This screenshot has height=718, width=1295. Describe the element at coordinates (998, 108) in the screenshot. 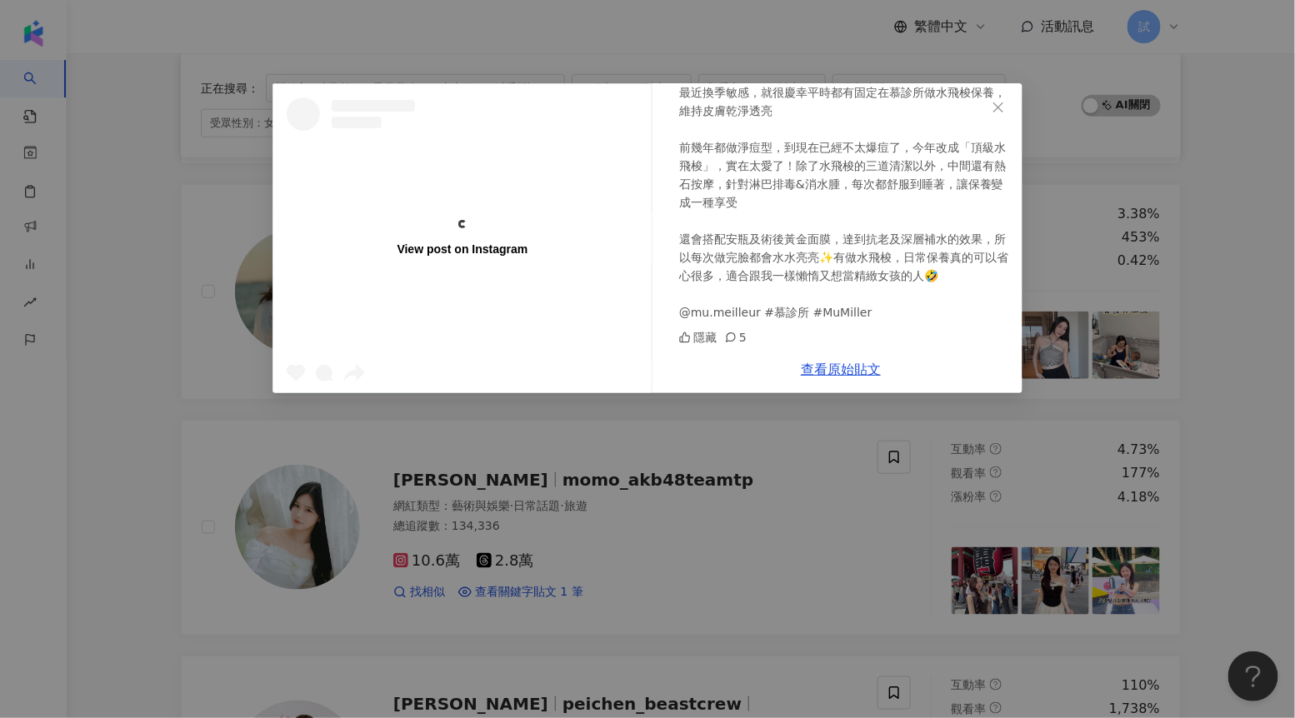

I see `span: close` at that location.